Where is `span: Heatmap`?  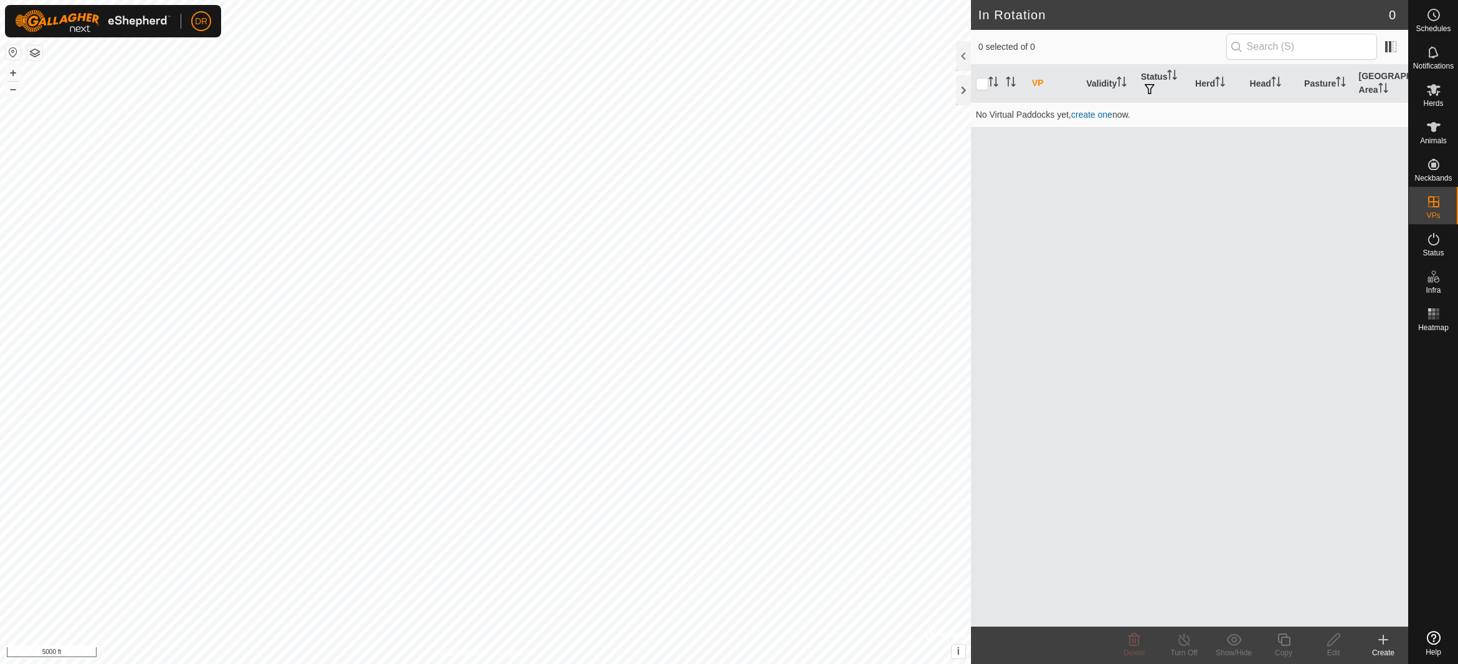 span: Heatmap is located at coordinates (1433, 328).